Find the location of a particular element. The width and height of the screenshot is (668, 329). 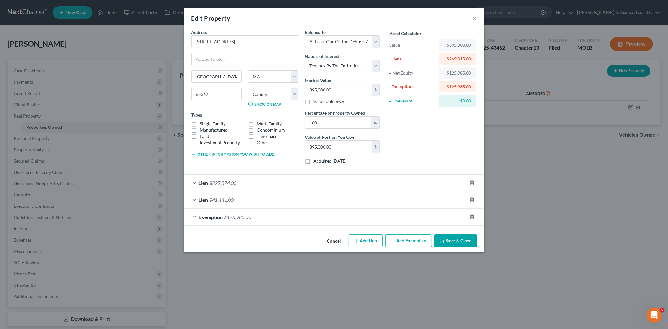

span: $41,441.00 is located at coordinates (222, 200).